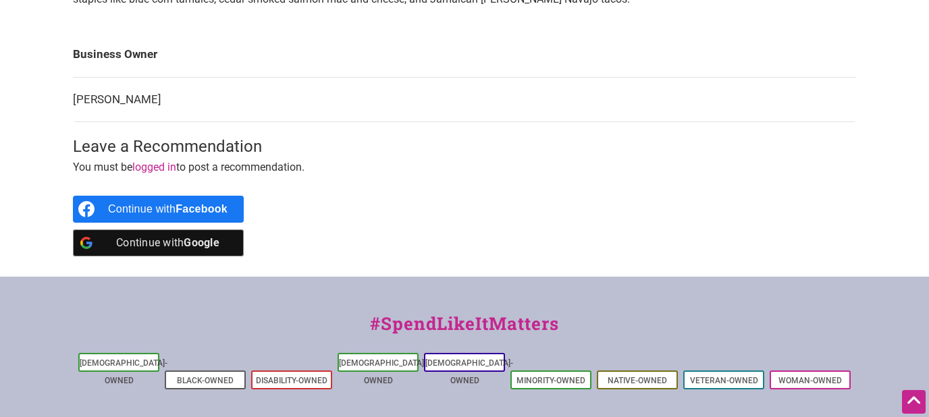 The width and height of the screenshot is (929, 417). Describe the element at coordinates (205, 381) in the screenshot. I see `a: Black-Owned` at that location.